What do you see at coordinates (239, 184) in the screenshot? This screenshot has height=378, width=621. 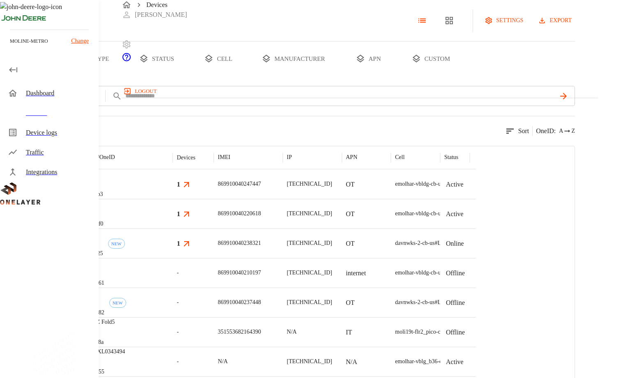 I see `p: 869910040247447` at bounding box center [239, 184].